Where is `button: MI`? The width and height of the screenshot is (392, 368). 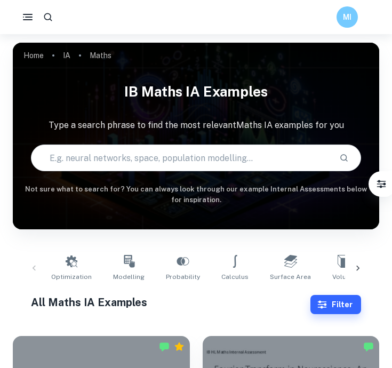
button: MI is located at coordinates (347, 17).